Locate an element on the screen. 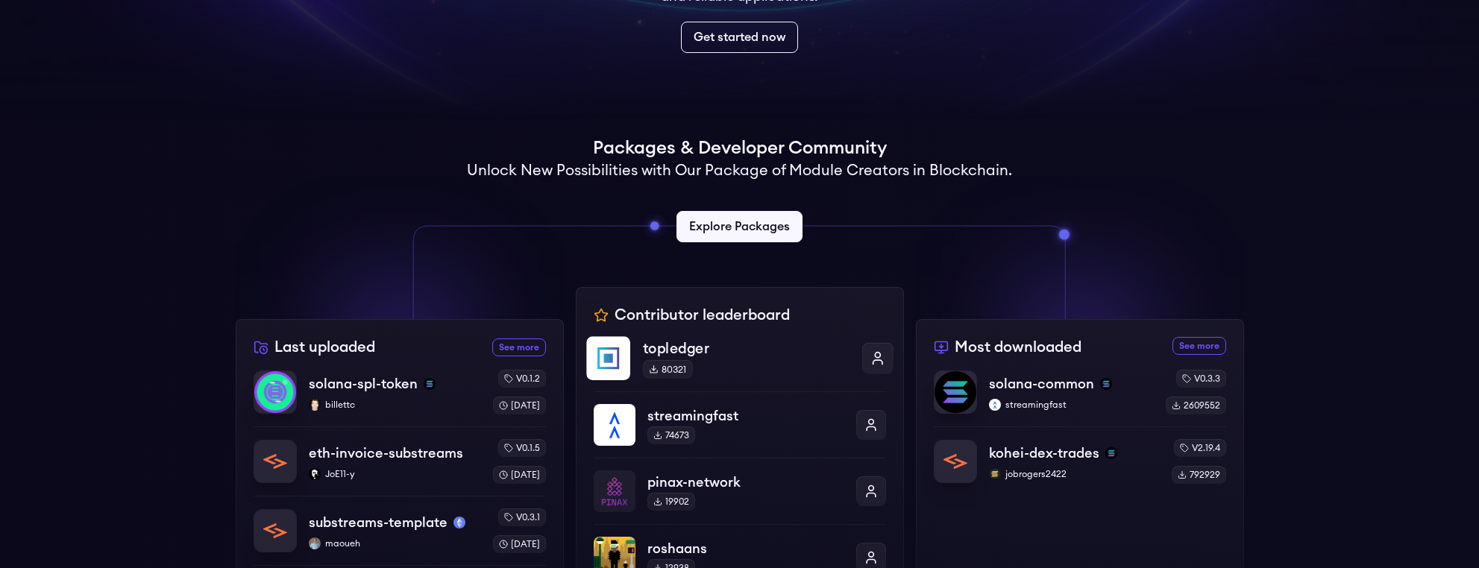 This screenshot has width=1479, height=568. div: v0.1.5 is located at coordinates (522, 448).